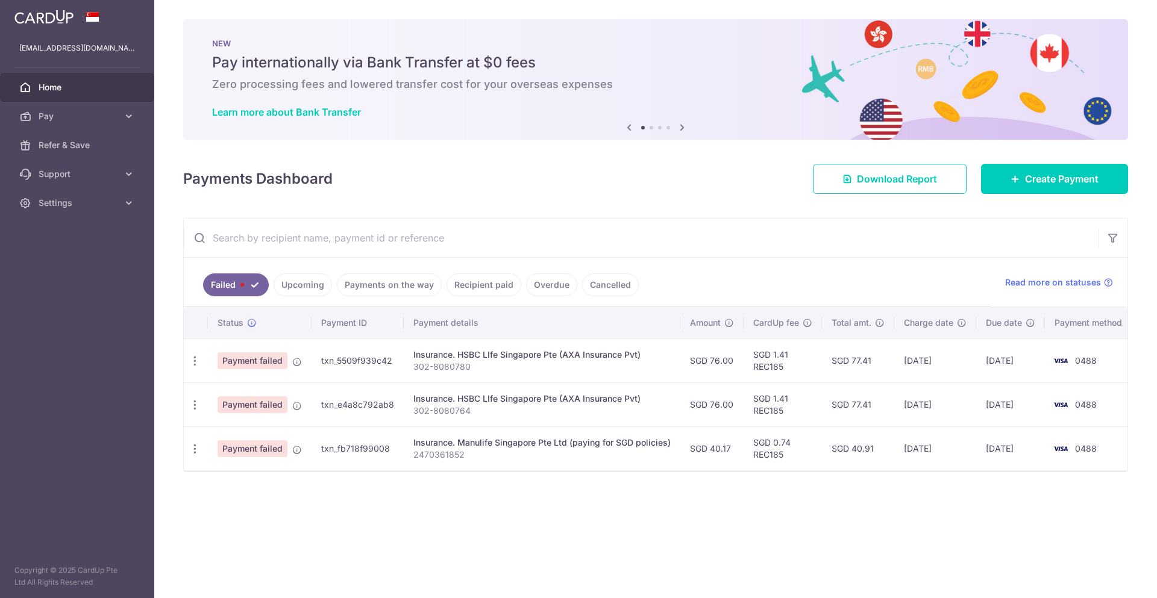  I want to click on input: Search by recipient name, payment id or reference, so click(641, 238).